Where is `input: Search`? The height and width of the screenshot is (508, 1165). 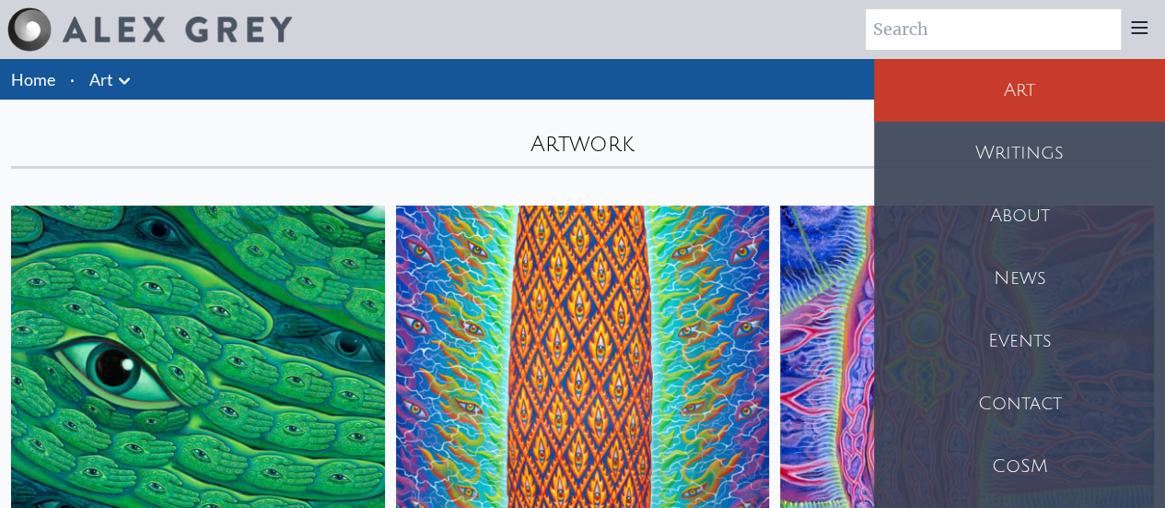 input: Search is located at coordinates (993, 29).